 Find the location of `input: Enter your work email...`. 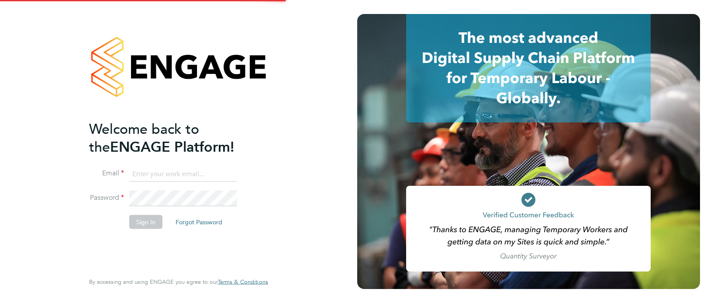

input: Enter your work email... is located at coordinates (183, 174).